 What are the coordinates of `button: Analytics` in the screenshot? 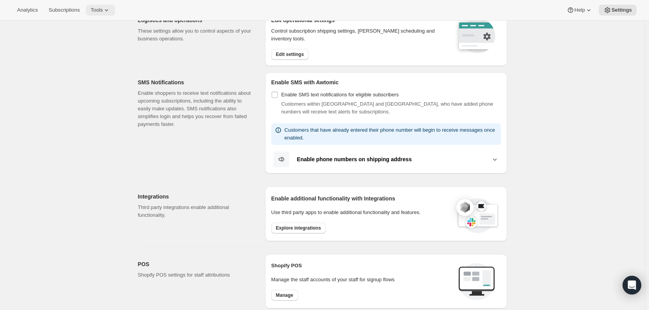 It's located at (27, 10).